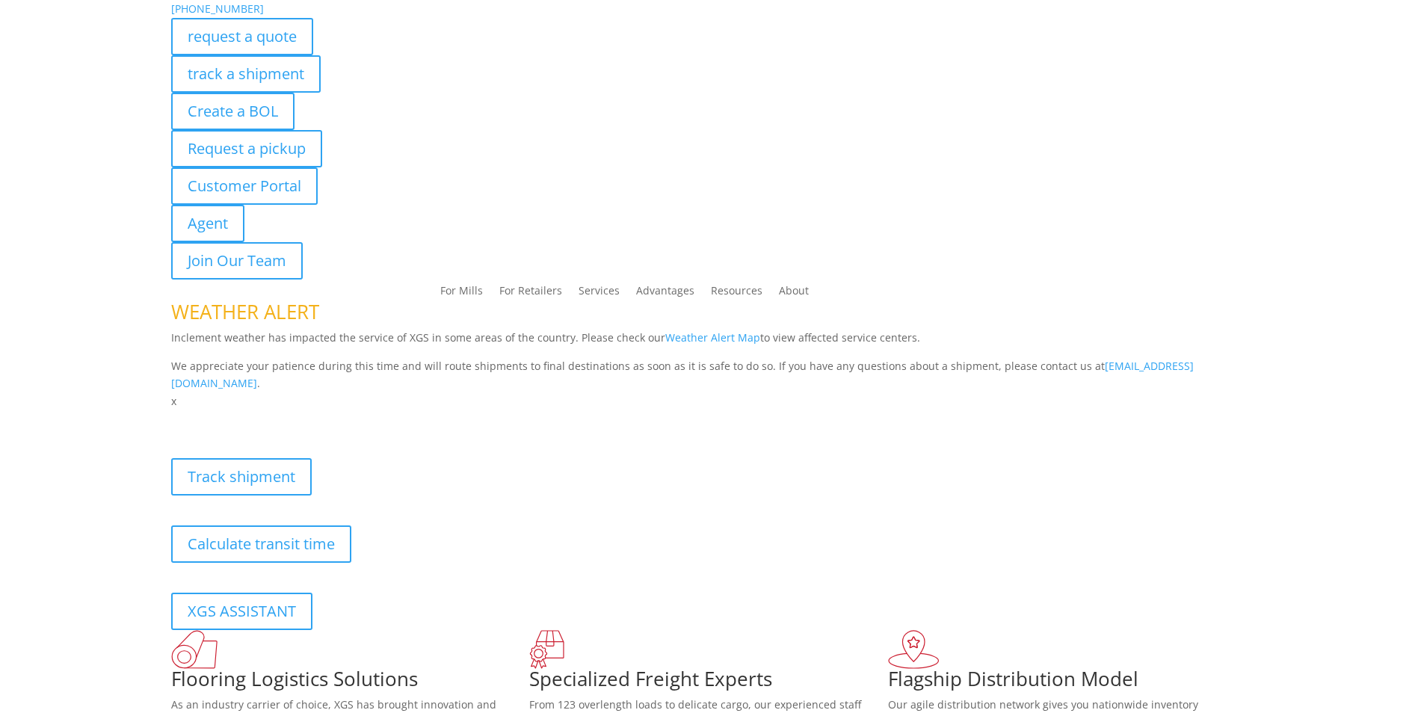 The height and width of the screenshot is (713, 1418). Describe the element at coordinates (241, 612) in the screenshot. I see `a: XGS ASSISTANT` at that location.